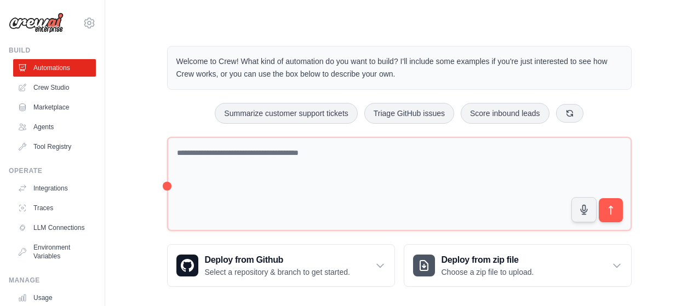 The width and height of the screenshot is (693, 306). Describe the element at coordinates (54, 189) in the screenshot. I see `a: Integrations` at that location.